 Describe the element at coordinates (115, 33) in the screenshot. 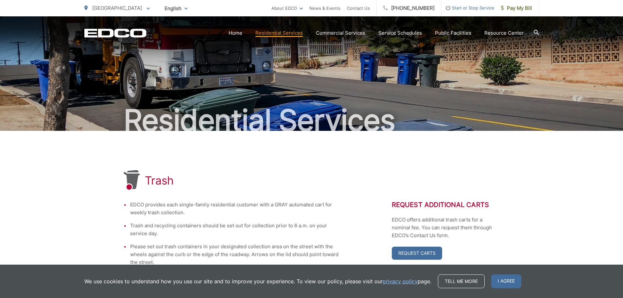

I see `a: EDCD logo. Return to the homepage.` at that location.